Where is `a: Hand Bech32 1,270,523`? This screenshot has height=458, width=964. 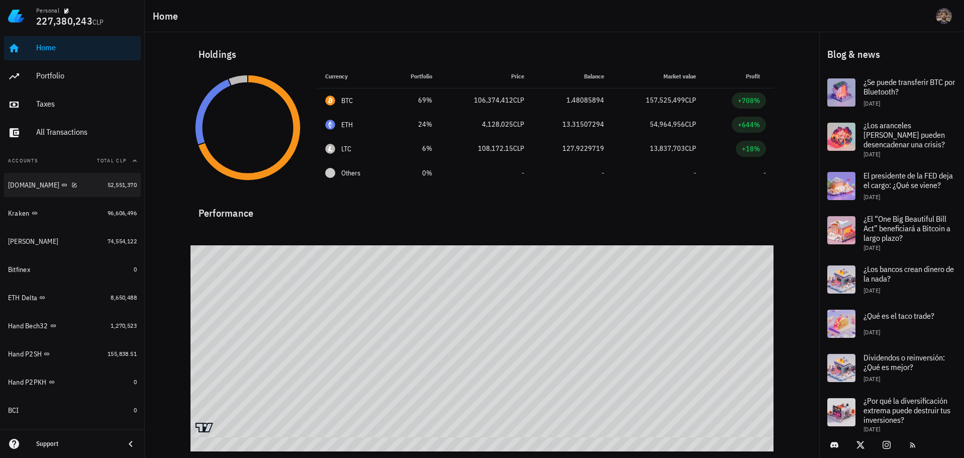
a: Hand Bech32 1,270,523 is located at coordinates (72, 326).